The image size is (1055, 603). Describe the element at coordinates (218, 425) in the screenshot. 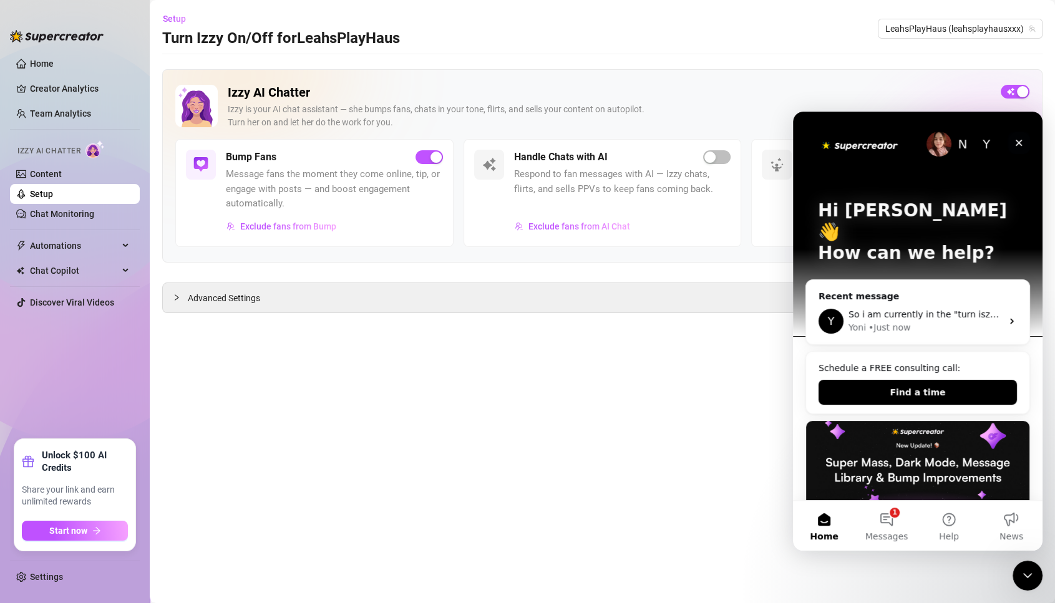

I see `span: News` at that location.